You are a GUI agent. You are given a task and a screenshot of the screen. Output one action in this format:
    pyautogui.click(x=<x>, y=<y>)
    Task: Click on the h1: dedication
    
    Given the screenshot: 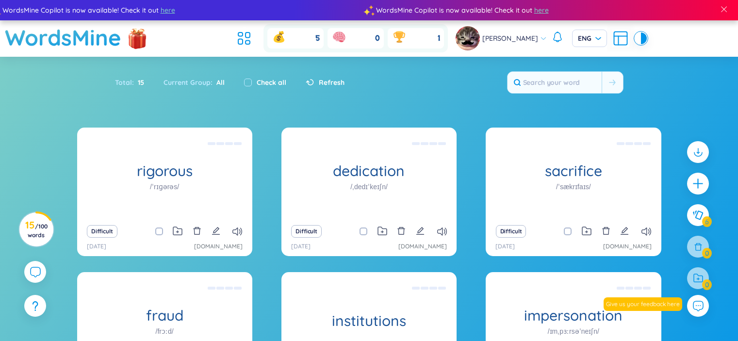 What is the action you would take?
    pyautogui.click(x=369, y=171)
    